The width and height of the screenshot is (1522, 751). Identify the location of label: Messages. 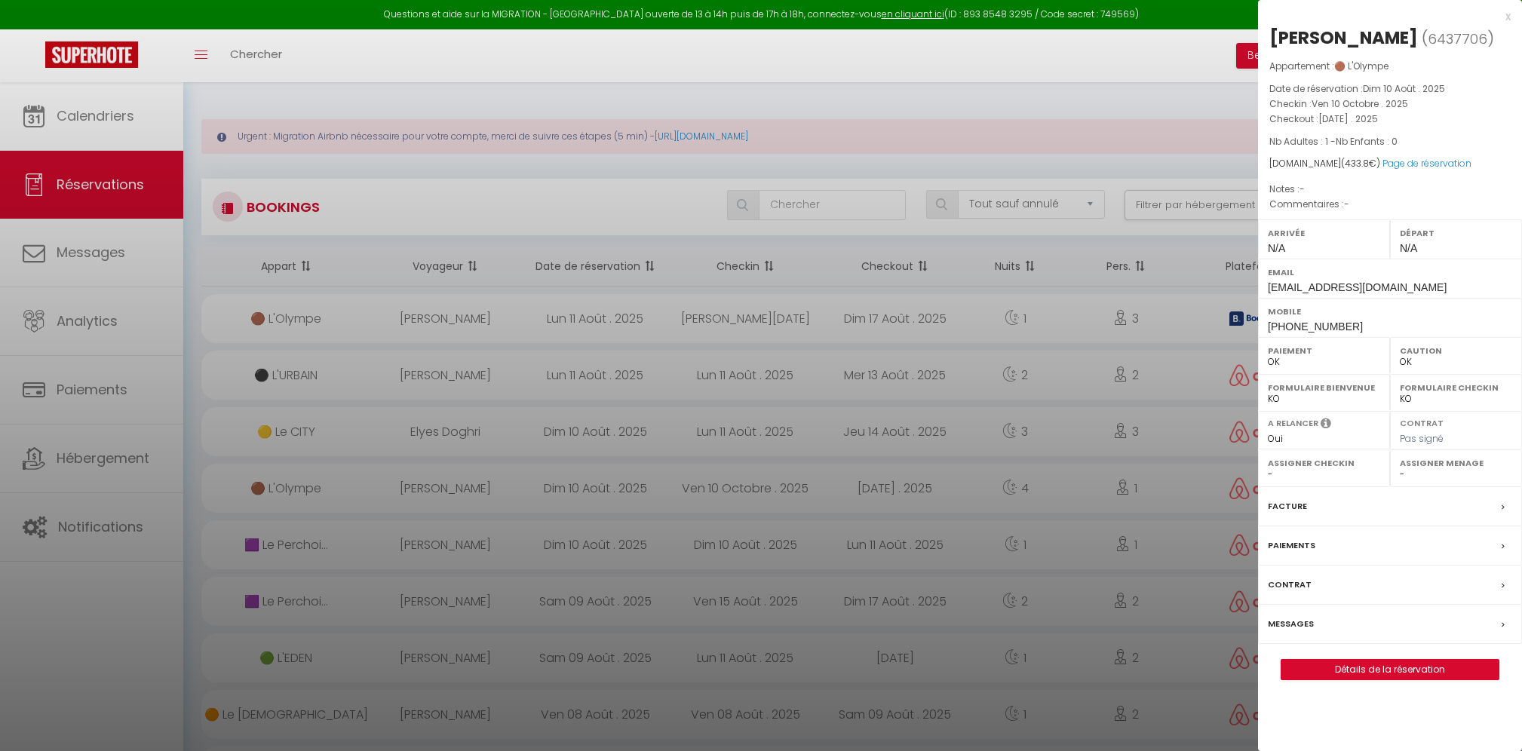
(1290, 624).